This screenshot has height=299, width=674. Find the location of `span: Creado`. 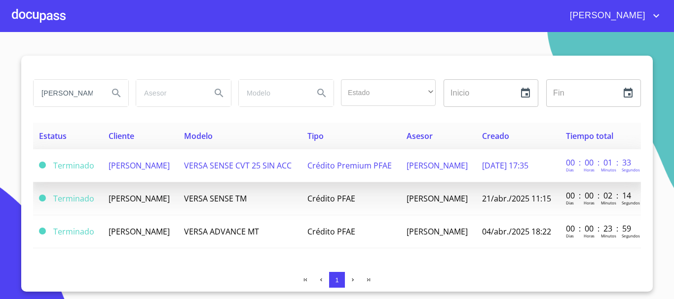

span: Creado is located at coordinates (495, 136).